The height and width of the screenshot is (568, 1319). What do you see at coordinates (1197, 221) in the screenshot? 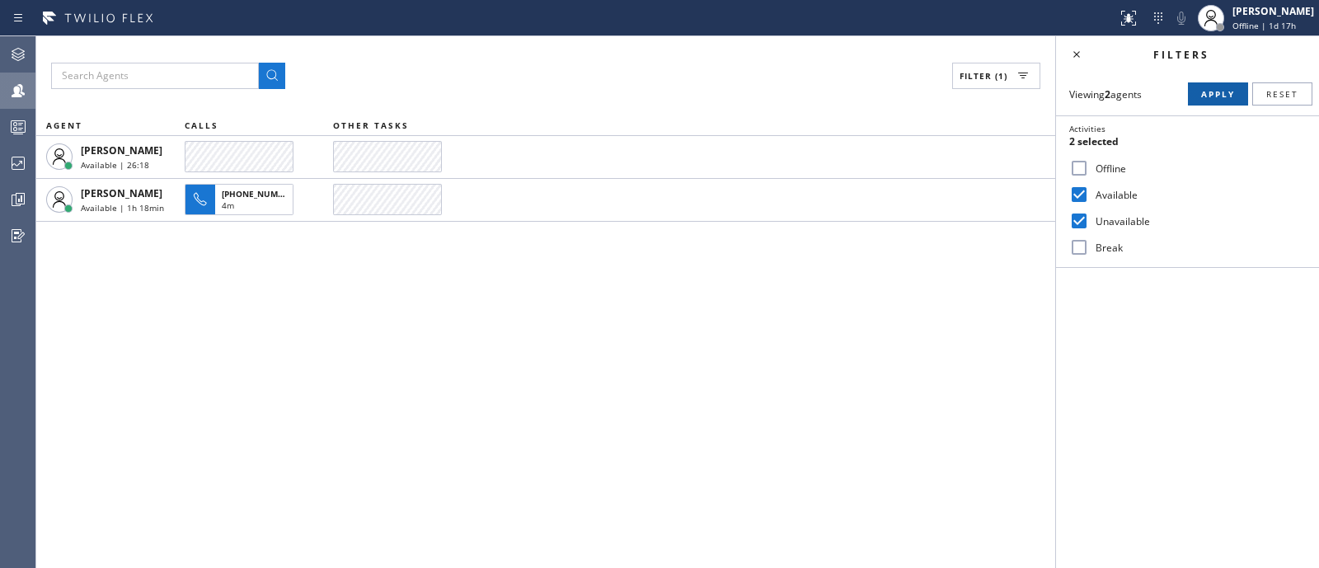
I see `label: Unavailable` at bounding box center [1197, 221].